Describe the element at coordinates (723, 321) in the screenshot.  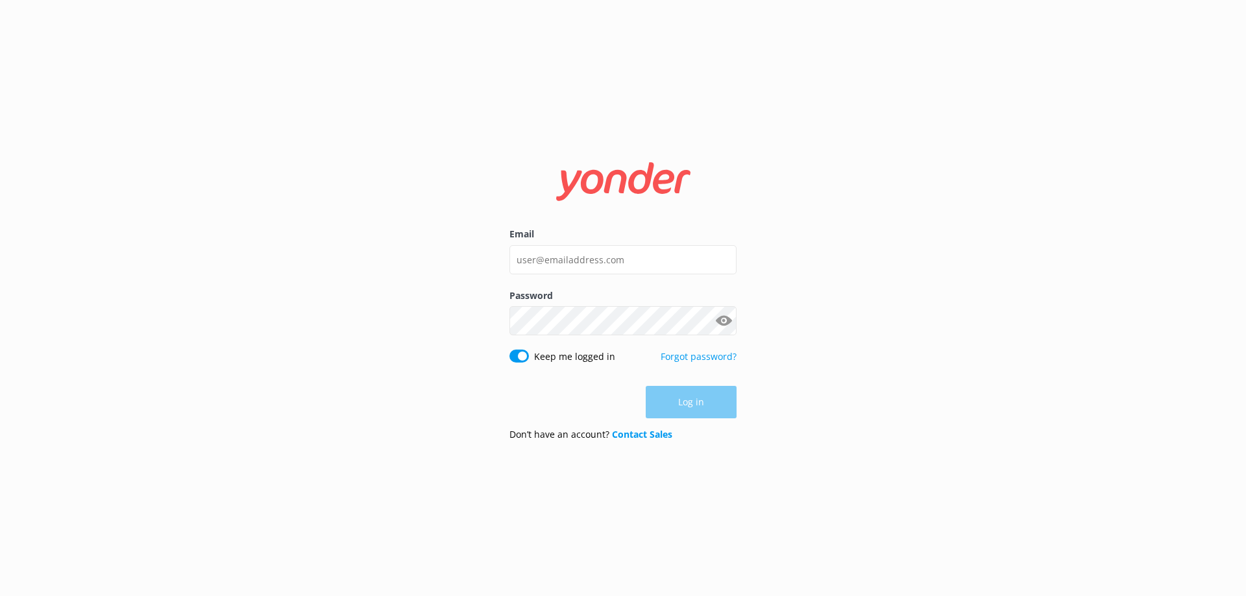
I see `button: Show password` at that location.